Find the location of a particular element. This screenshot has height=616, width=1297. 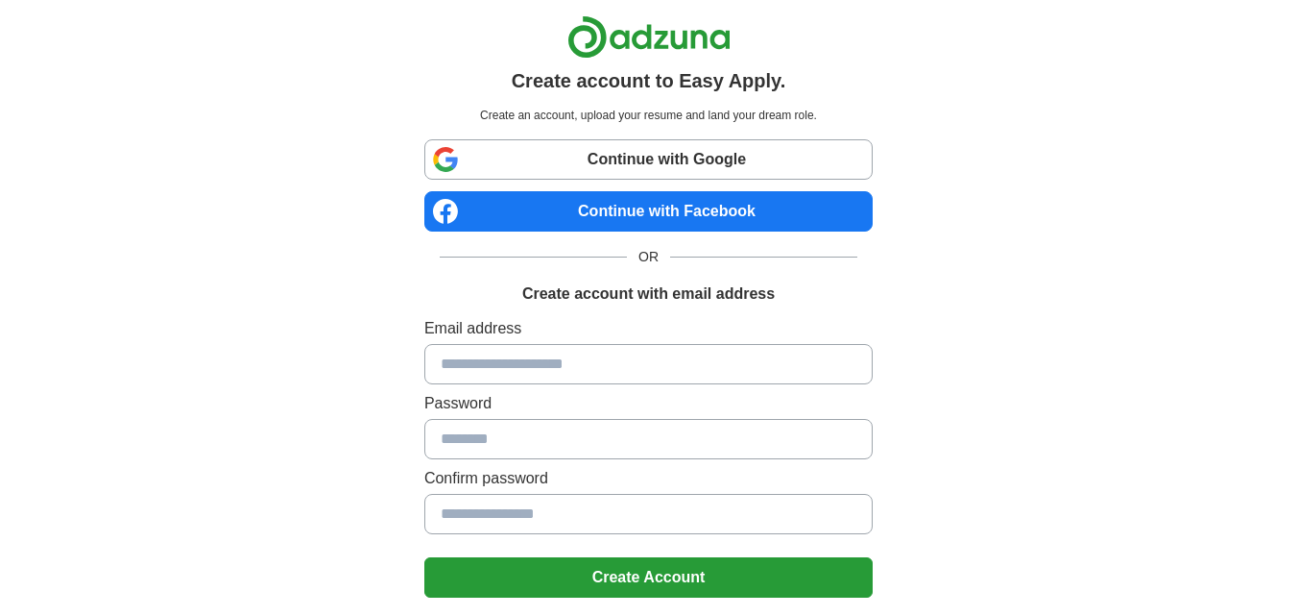

button: Create Account is located at coordinates (648, 577).